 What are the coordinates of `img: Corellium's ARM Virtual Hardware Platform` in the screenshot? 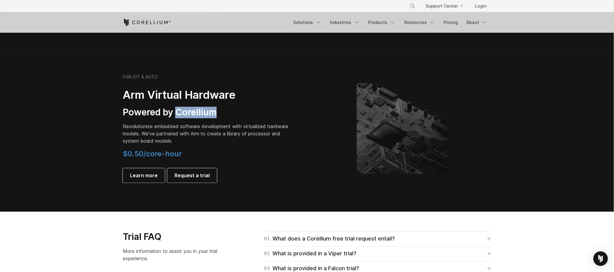 It's located at (402, 128).